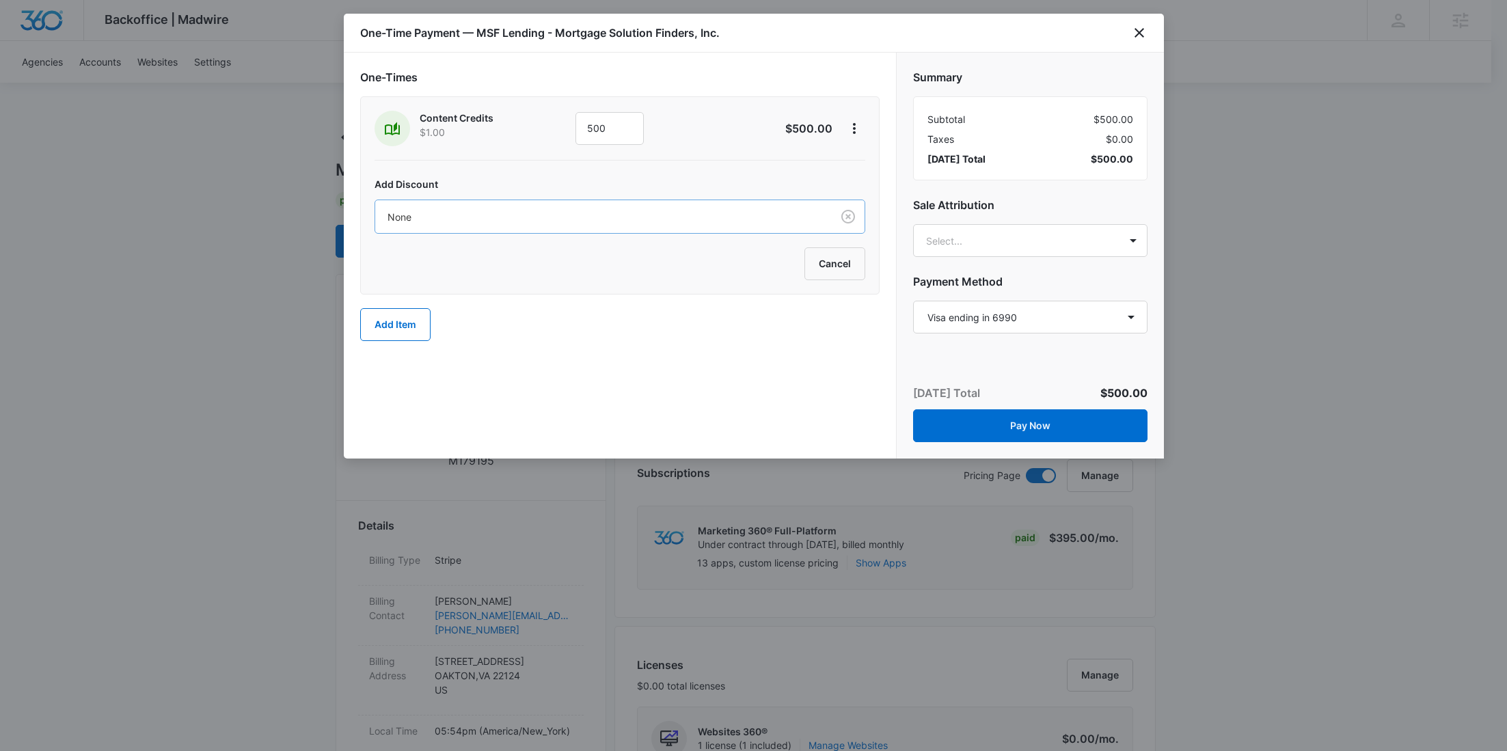  Describe the element at coordinates (1119, 139) in the screenshot. I see `span: $0.00` at that location.